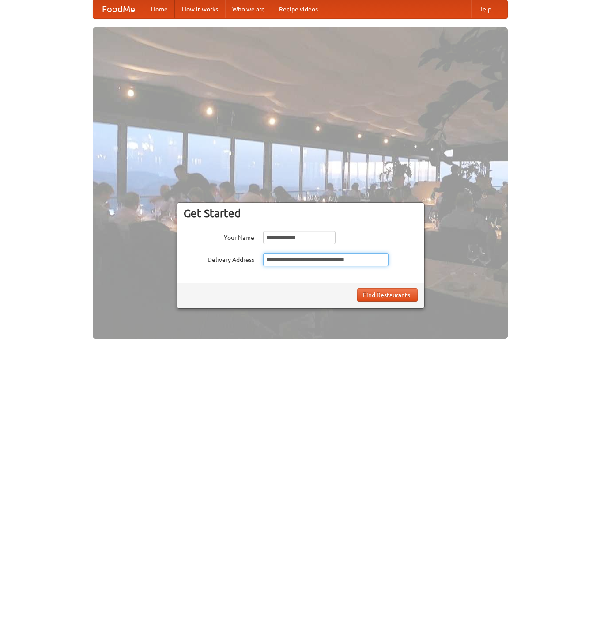 Image resolution: width=600 pixels, height=625 pixels. I want to click on a: FoodMe, so click(118, 9).